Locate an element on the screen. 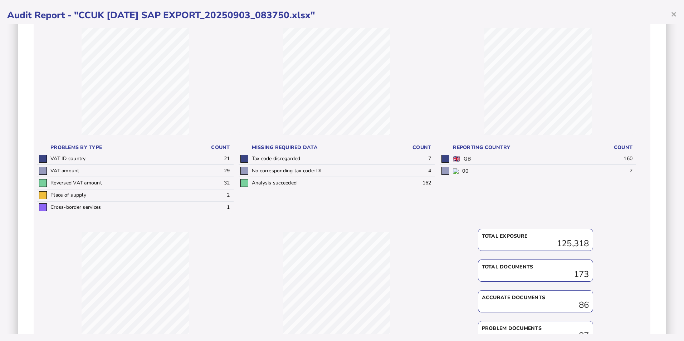  td: 160 is located at coordinates (615, 159).